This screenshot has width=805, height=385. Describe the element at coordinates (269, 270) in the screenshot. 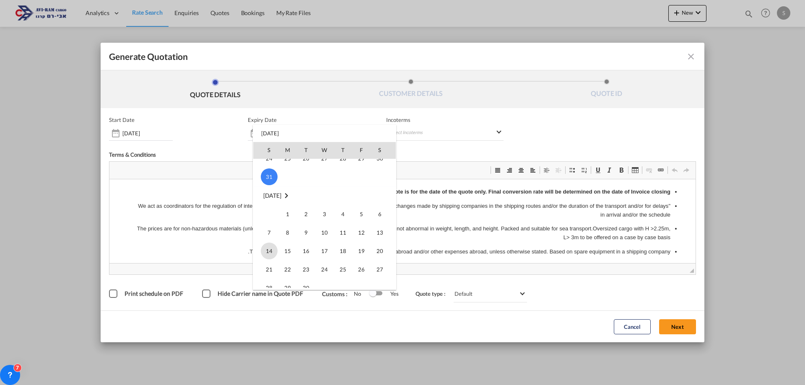

I see `span: 21` at that location.